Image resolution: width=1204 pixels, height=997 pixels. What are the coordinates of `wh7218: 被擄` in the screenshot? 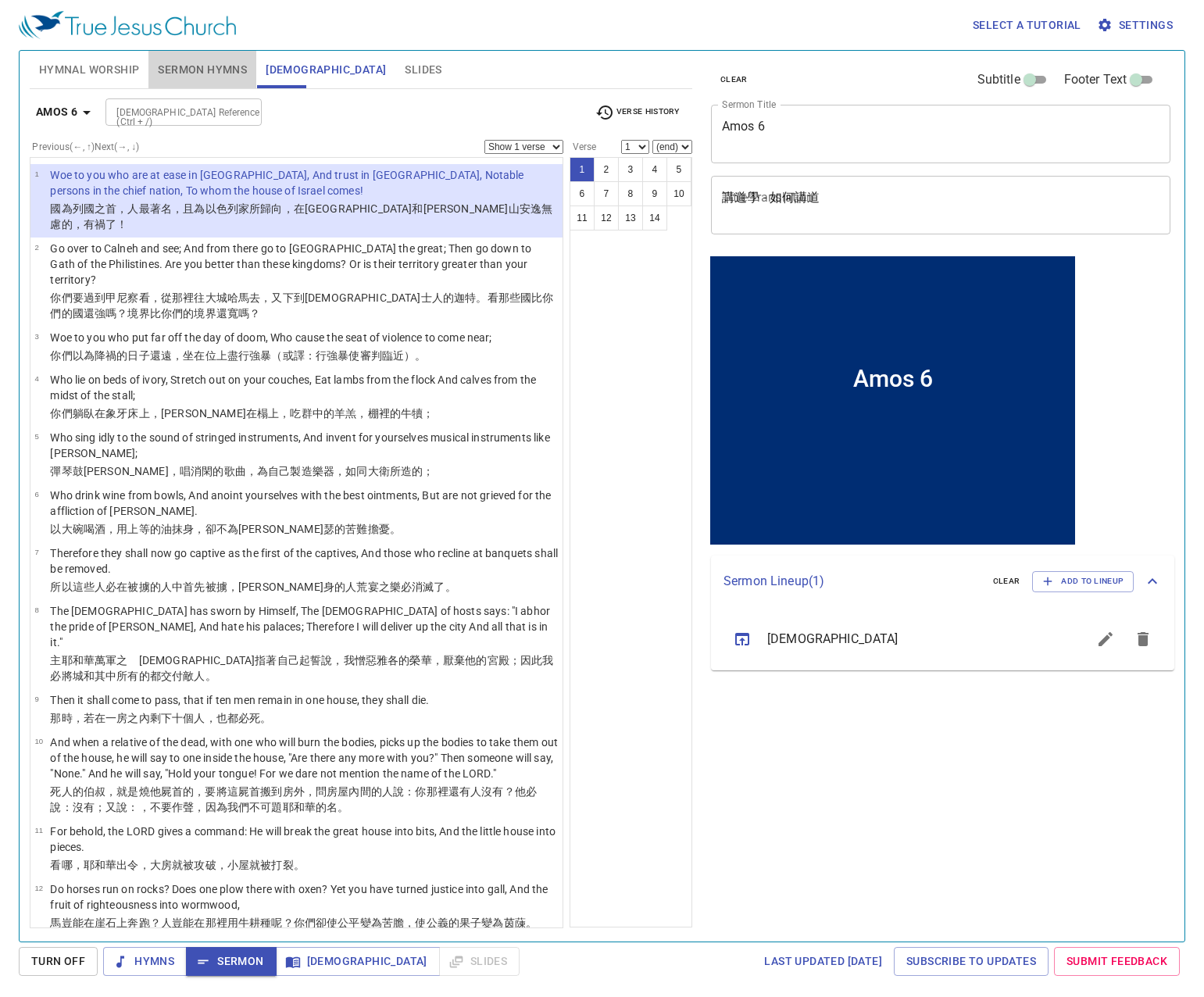 It's located at (330, 587).